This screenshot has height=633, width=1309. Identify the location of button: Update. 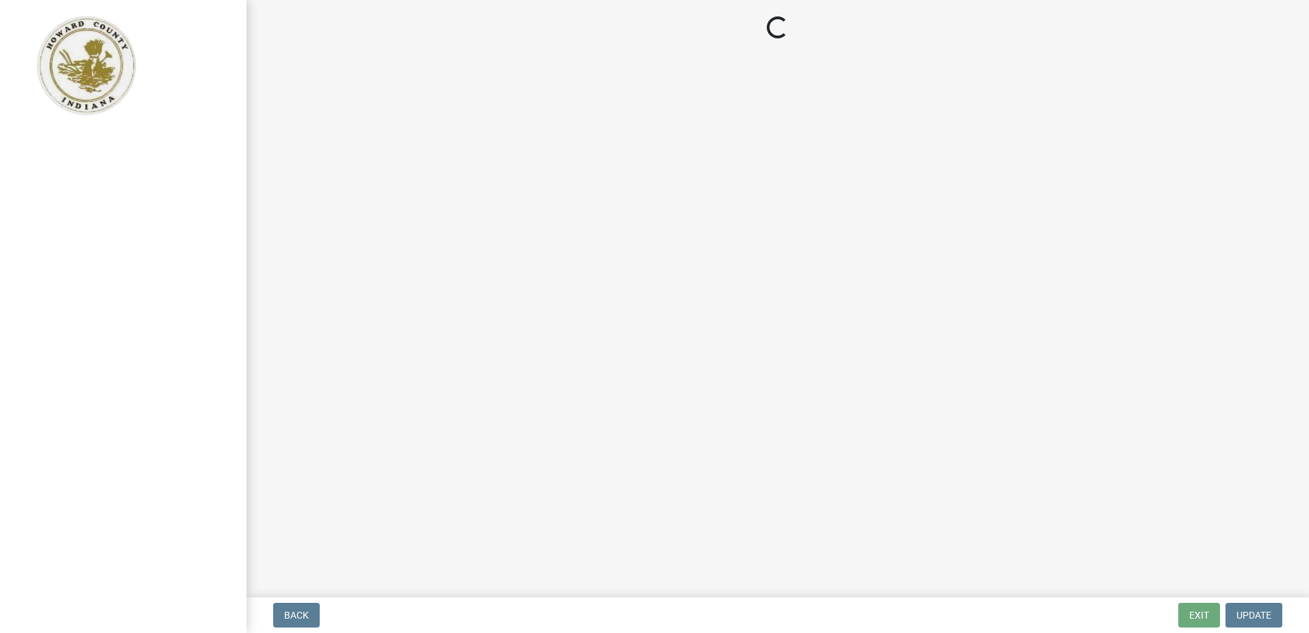
(1254, 615).